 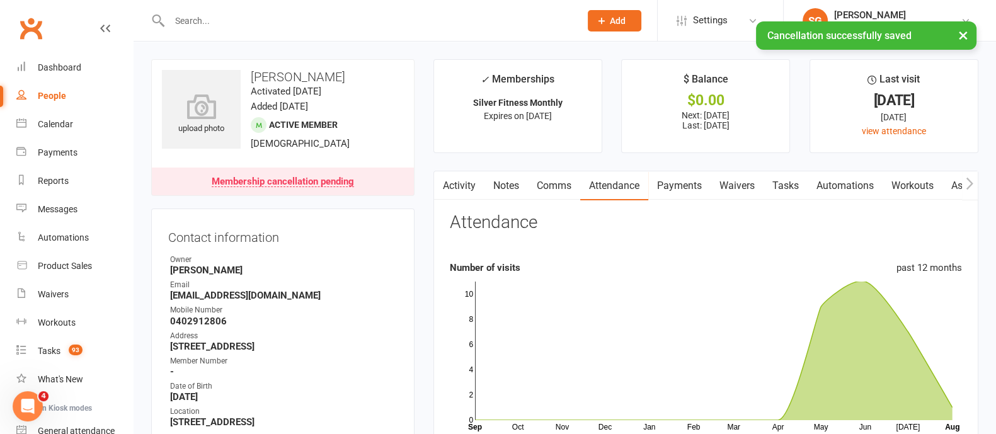 What do you see at coordinates (897, 26) in the screenshot?
I see `div: Beyond Transformation Burleigh` at bounding box center [897, 26].